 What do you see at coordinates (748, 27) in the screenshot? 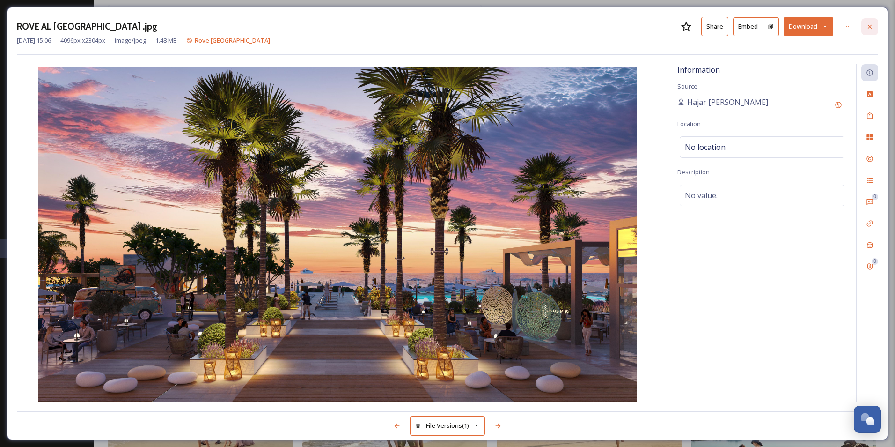
I see `button: Embed` at bounding box center [748, 27].